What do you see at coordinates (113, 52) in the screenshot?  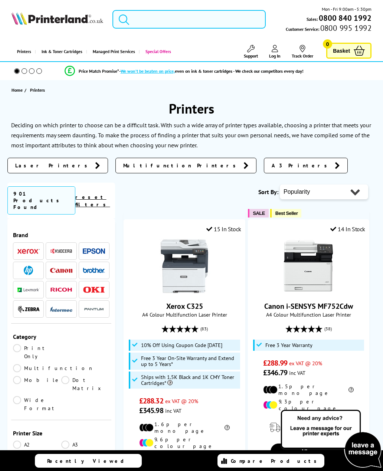 I see `a: Managed Print Services` at bounding box center [113, 52].